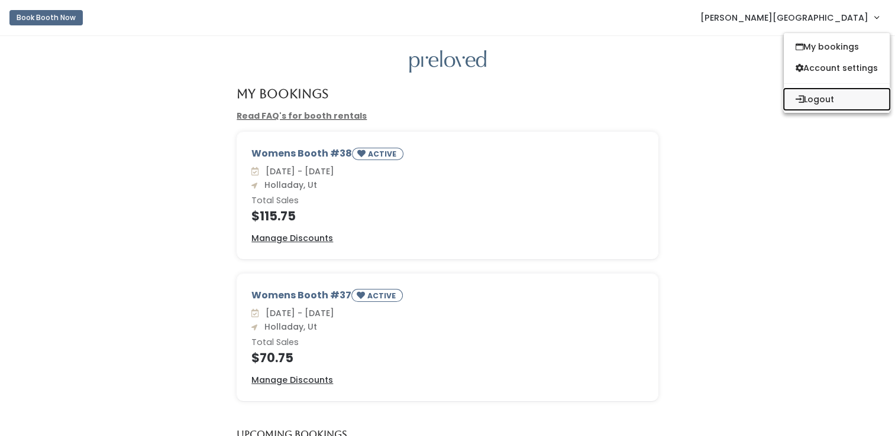 This screenshot has height=436, width=895. I want to click on h4: My Bookings, so click(282, 93).